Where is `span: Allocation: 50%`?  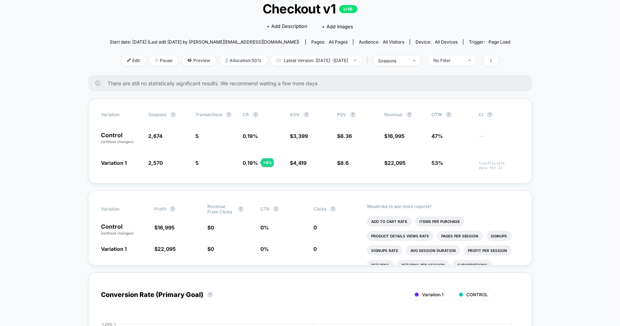
span: Allocation: 50% is located at coordinates (243, 60).